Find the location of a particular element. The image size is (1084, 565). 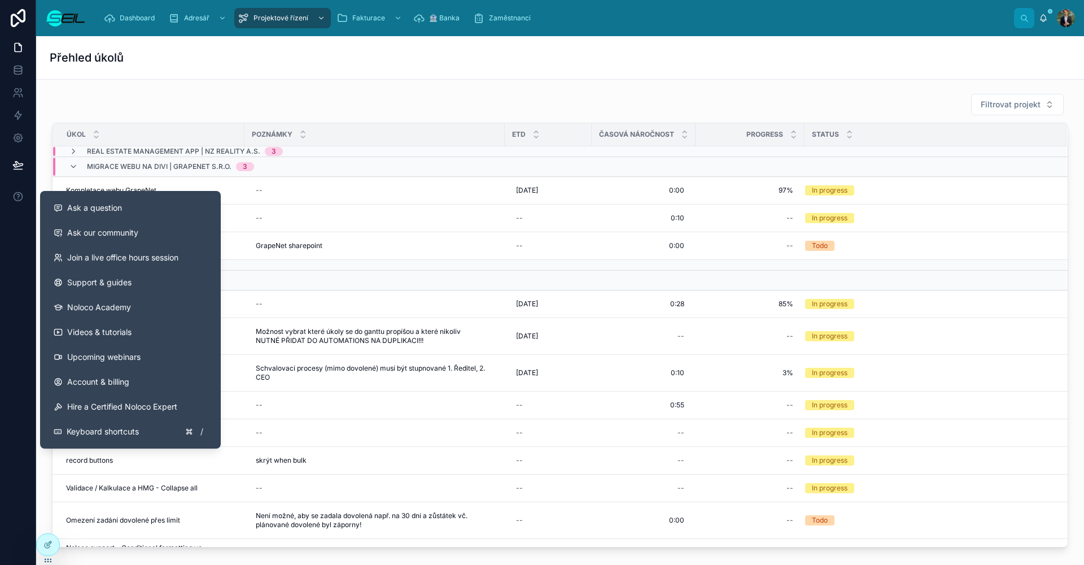

a: 97% is located at coordinates (750, 190).